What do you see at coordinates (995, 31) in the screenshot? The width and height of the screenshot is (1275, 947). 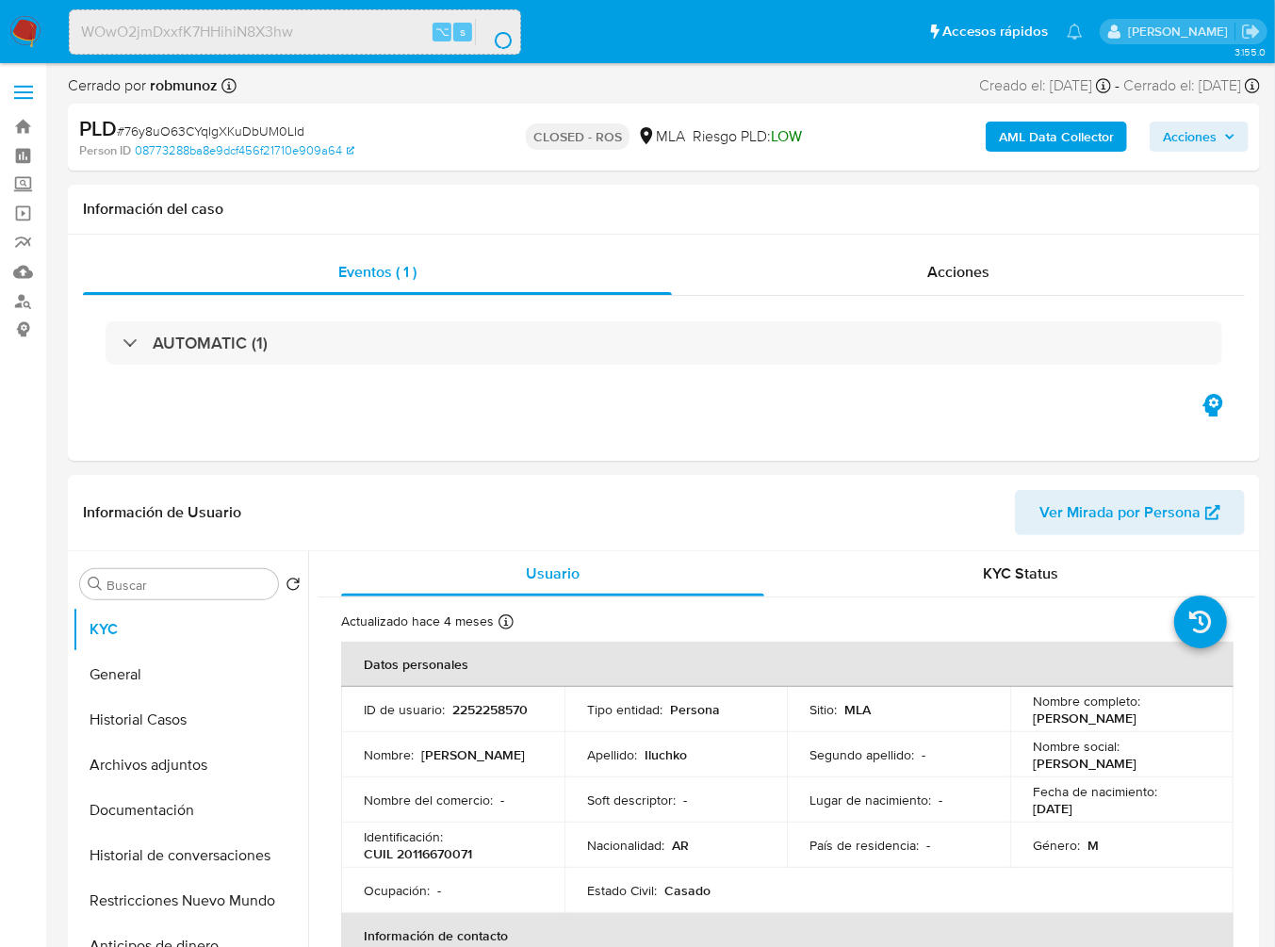 I see `span: Accesos rápidos` at bounding box center [995, 31].